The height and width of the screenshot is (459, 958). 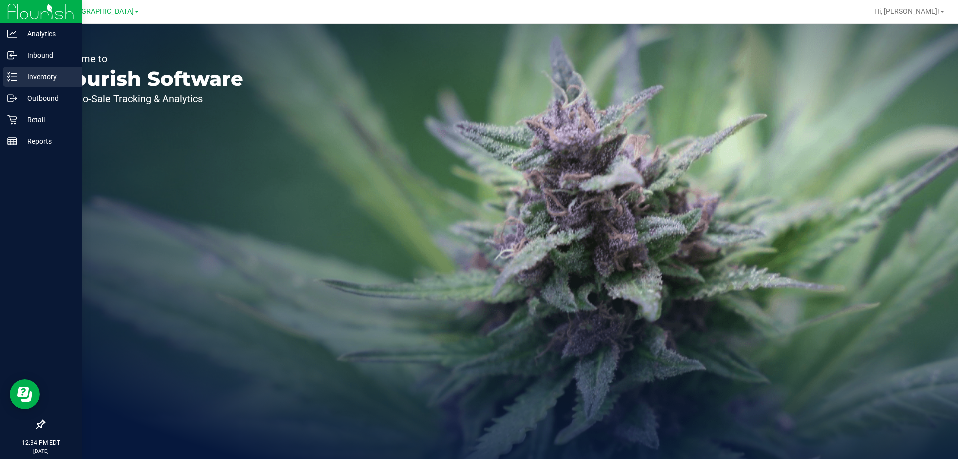 I want to click on inline-svg: Reports, so click(x=12, y=141).